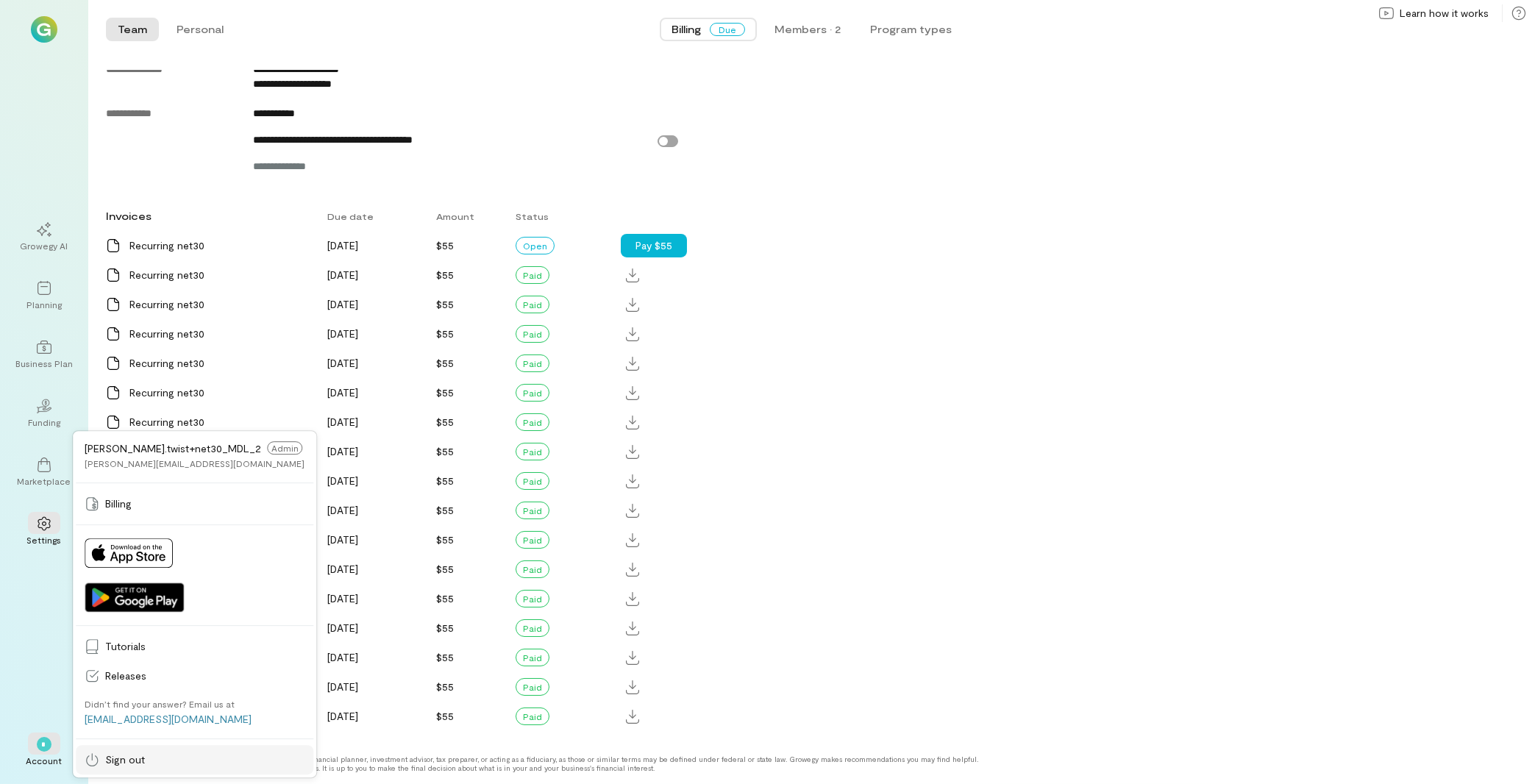  I want to click on button: Members · 2, so click(808, 30).